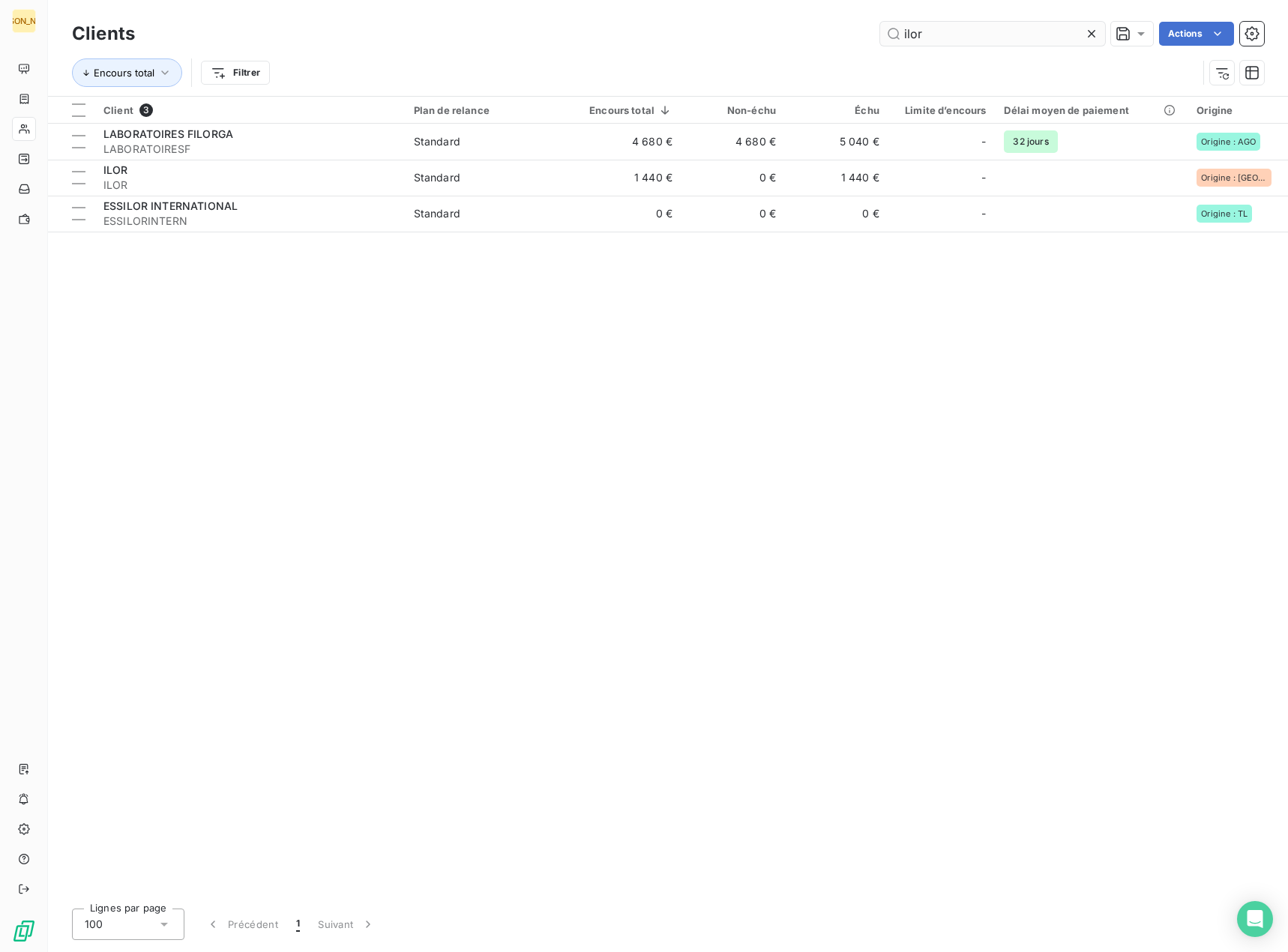  What do you see at coordinates (297, 924) in the screenshot?
I see `button: 1` at bounding box center [297, 924].